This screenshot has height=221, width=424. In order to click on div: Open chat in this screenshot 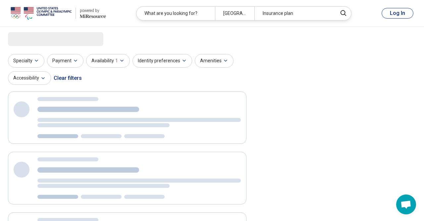, I will do `click(406, 204)`.